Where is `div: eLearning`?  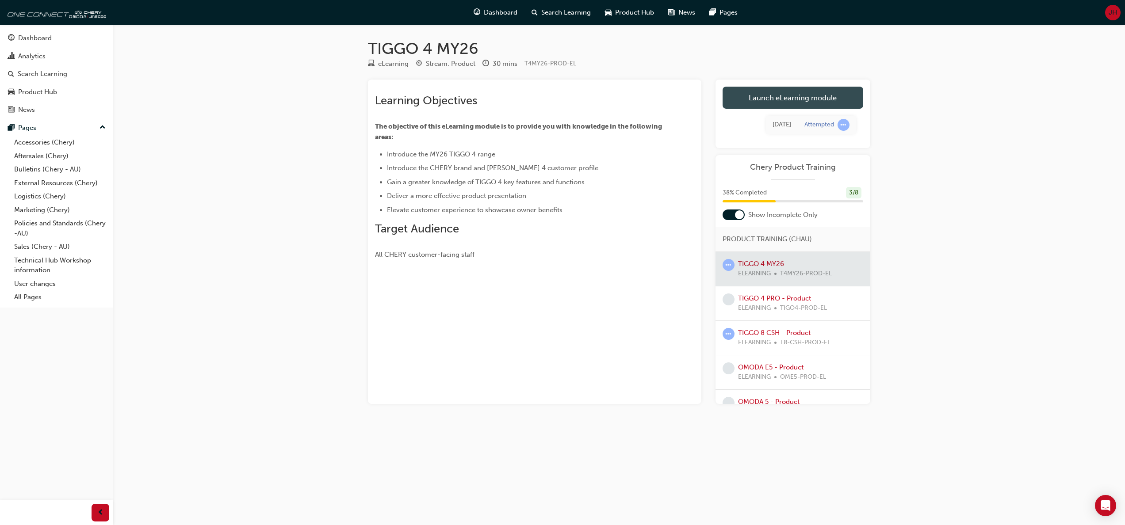 div: eLearning is located at coordinates (393, 64).